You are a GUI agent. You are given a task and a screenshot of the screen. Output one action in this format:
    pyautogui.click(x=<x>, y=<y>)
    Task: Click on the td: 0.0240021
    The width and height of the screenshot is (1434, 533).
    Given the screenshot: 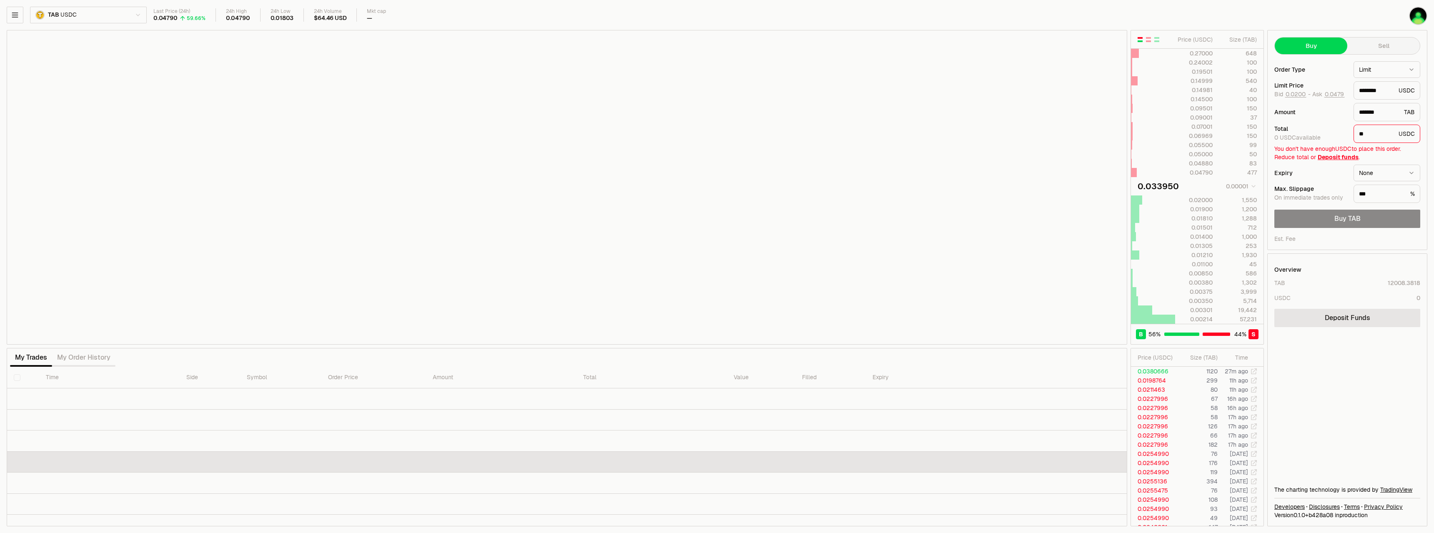 What is the action you would take?
    pyautogui.click(x=1155, y=527)
    